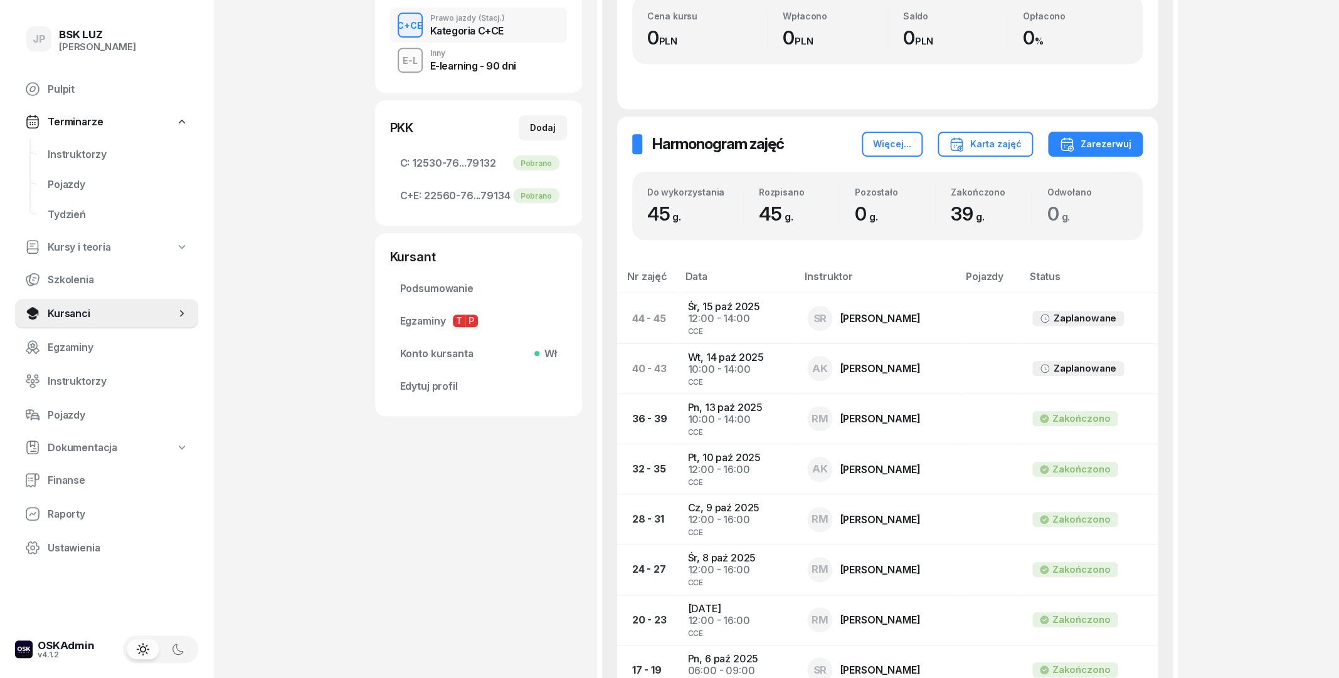  What do you see at coordinates (985, 144) in the screenshot?
I see `button: Karta zajęć` at bounding box center [985, 144].